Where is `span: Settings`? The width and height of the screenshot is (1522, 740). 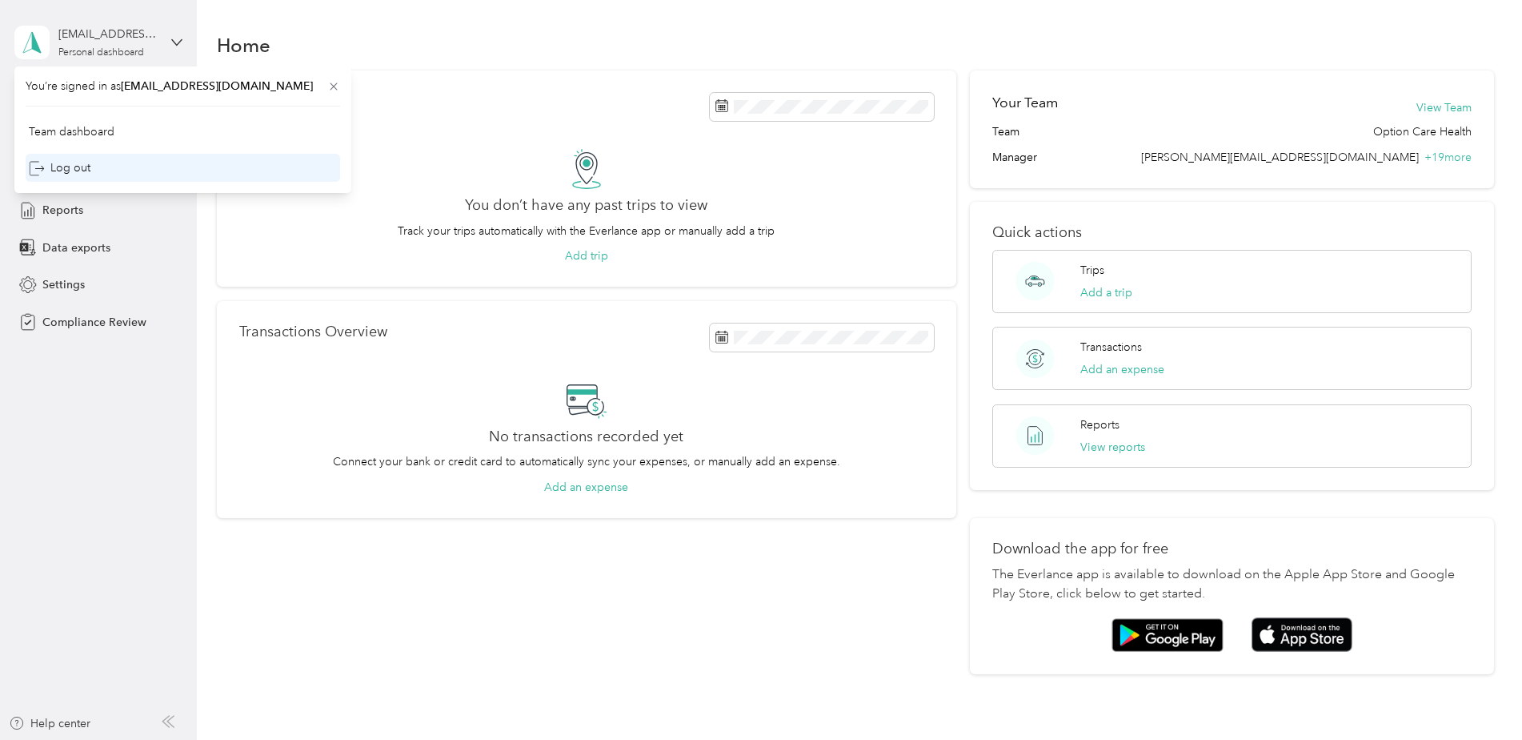
span: Settings is located at coordinates (63, 284).